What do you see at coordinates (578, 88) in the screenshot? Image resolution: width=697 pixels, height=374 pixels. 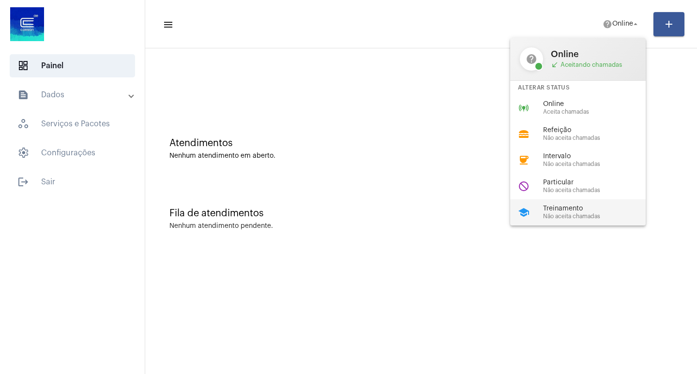 I see `div: Alterar Status` at bounding box center [578, 88].